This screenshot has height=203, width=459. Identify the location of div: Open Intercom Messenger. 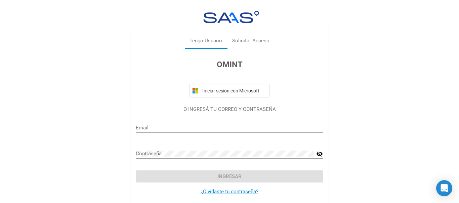
(444, 188).